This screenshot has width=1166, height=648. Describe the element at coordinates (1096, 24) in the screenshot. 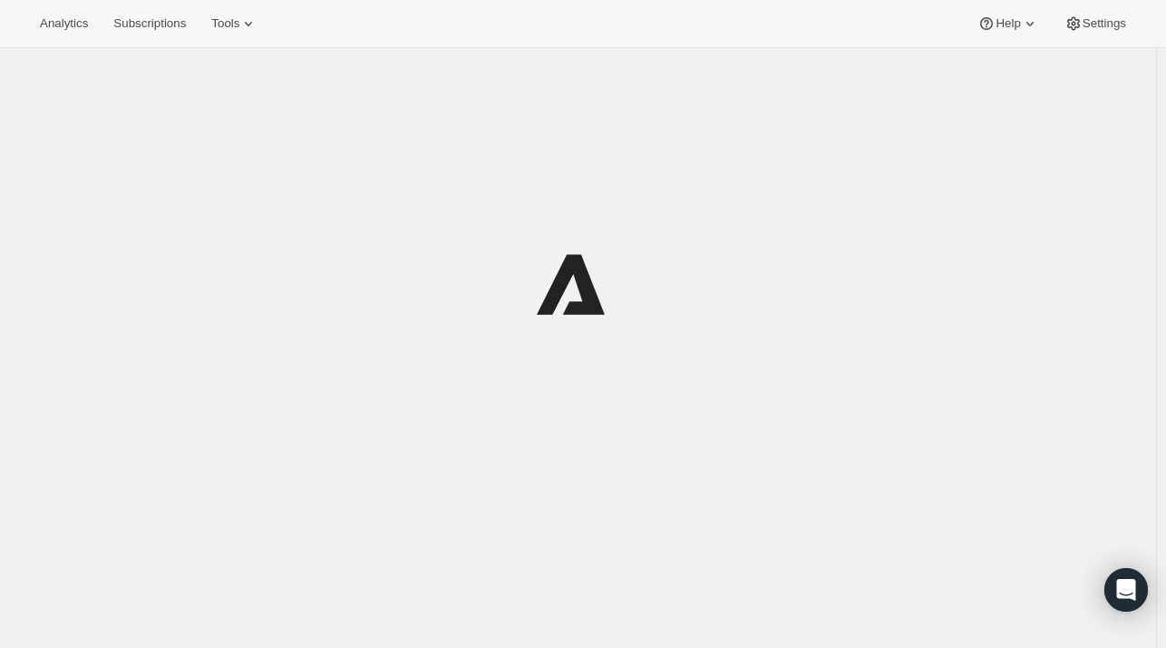

I see `button: Settings` at that location.